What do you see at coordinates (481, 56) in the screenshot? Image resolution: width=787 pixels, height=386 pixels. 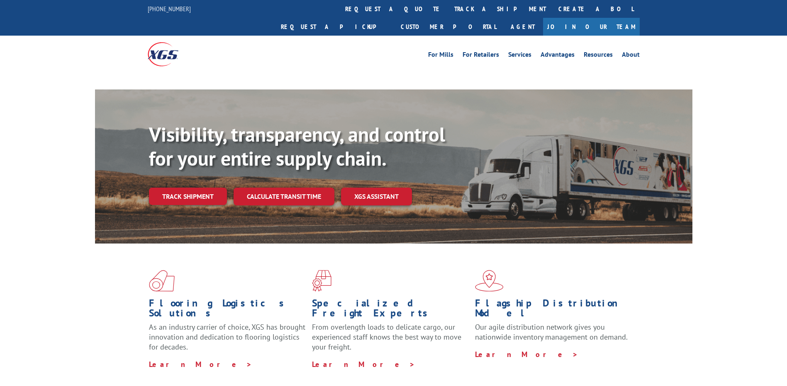 I see `a: For Retailers` at bounding box center [481, 56].